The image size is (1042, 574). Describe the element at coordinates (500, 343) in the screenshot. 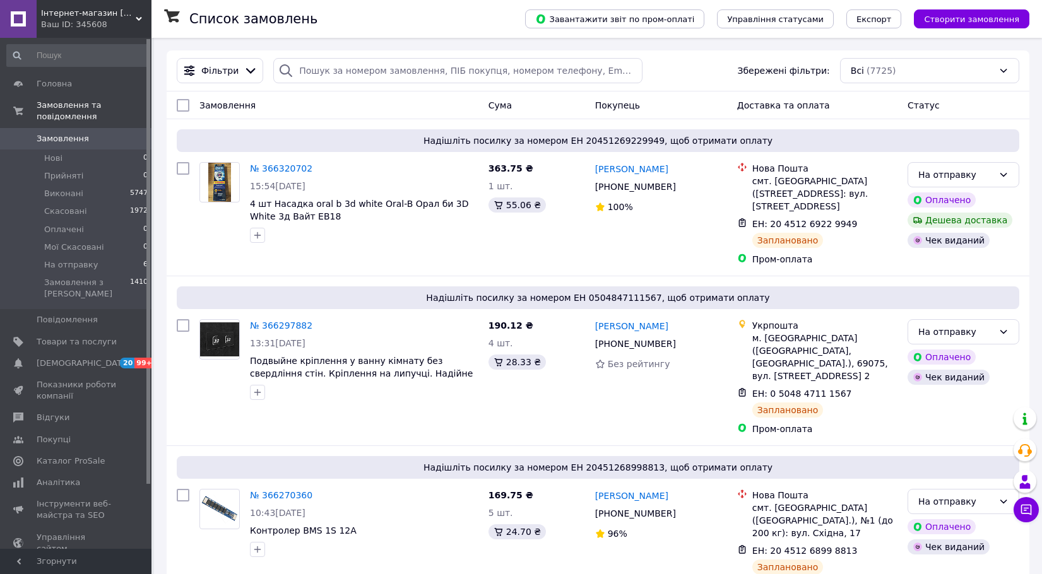

I see `span: 4 шт.` at that location.